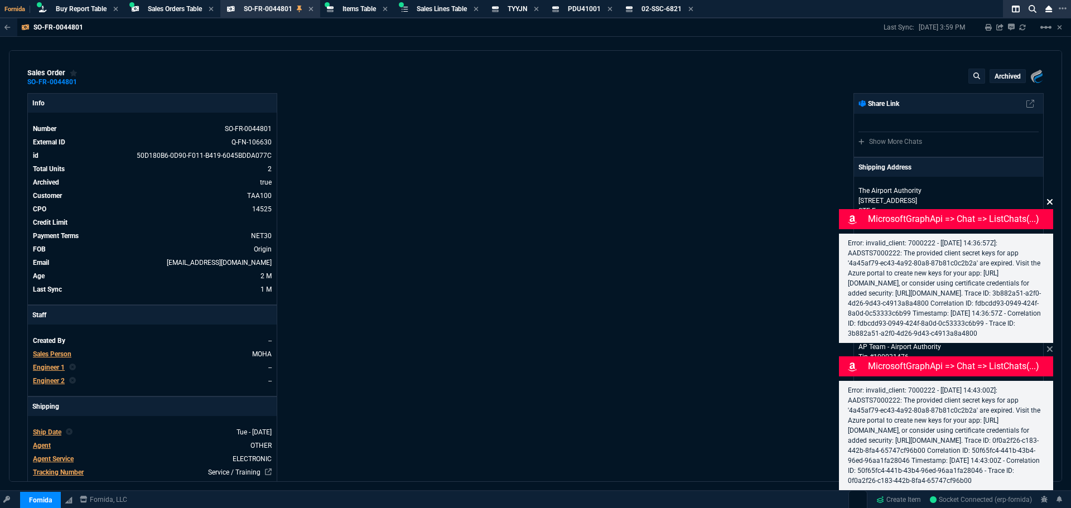  What do you see at coordinates (891, 142) in the screenshot?
I see `a: Show More Chats` at bounding box center [891, 142].